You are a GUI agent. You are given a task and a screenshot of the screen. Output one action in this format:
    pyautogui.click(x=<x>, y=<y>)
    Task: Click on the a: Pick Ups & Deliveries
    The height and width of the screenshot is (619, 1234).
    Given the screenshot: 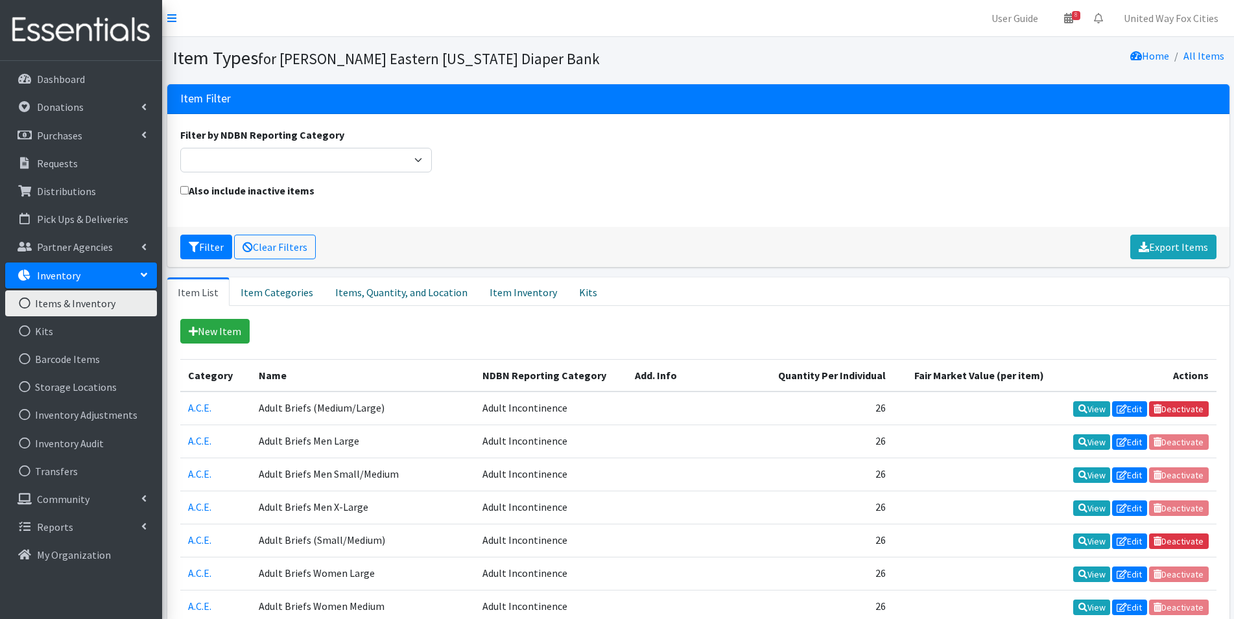 What is the action you would take?
    pyautogui.click(x=81, y=219)
    